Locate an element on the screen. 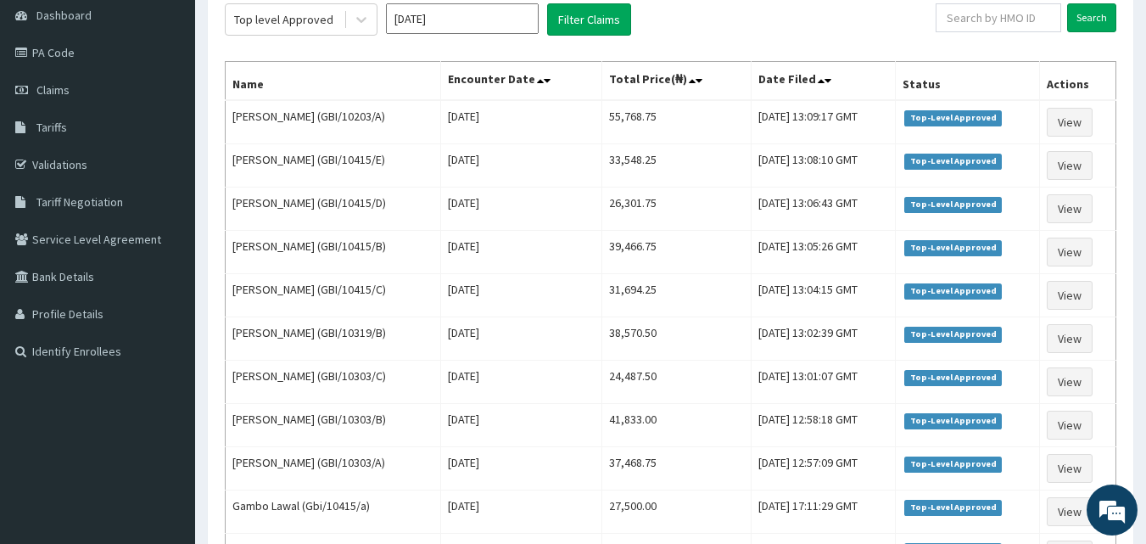 The height and width of the screenshot is (544, 1146). th: Total Price(₦) is located at coordinates (677, 81).